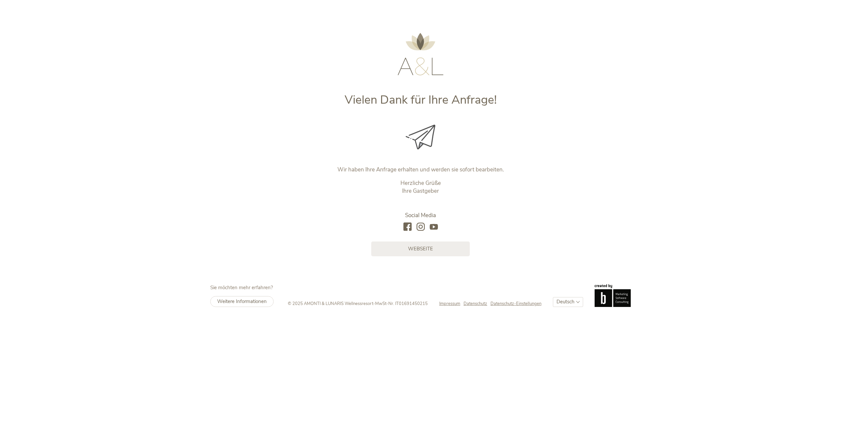  What do you see at coordinates (613, 295) in the screenshot?
I see `img: Brandnamic GmbH | Leading Hospitality Solutions` at bounding box center [613, 295].